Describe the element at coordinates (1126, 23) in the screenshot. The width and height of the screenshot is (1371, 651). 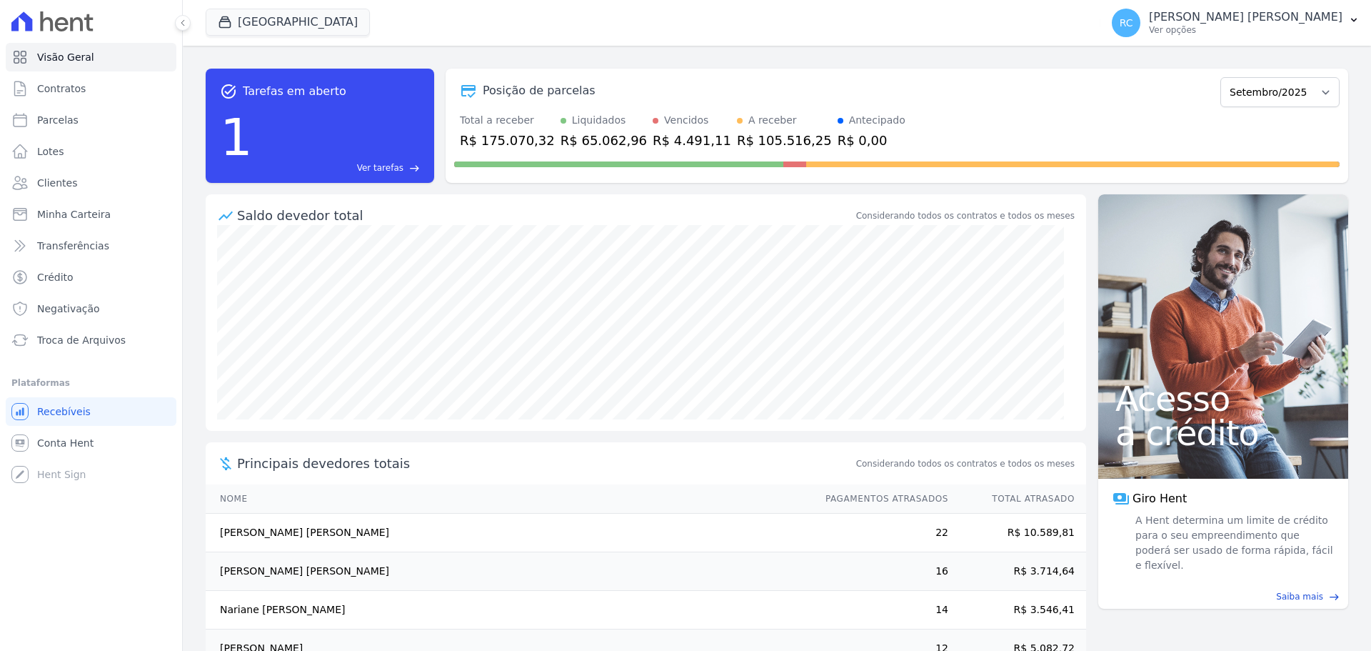
I see `span: RC` at that location.